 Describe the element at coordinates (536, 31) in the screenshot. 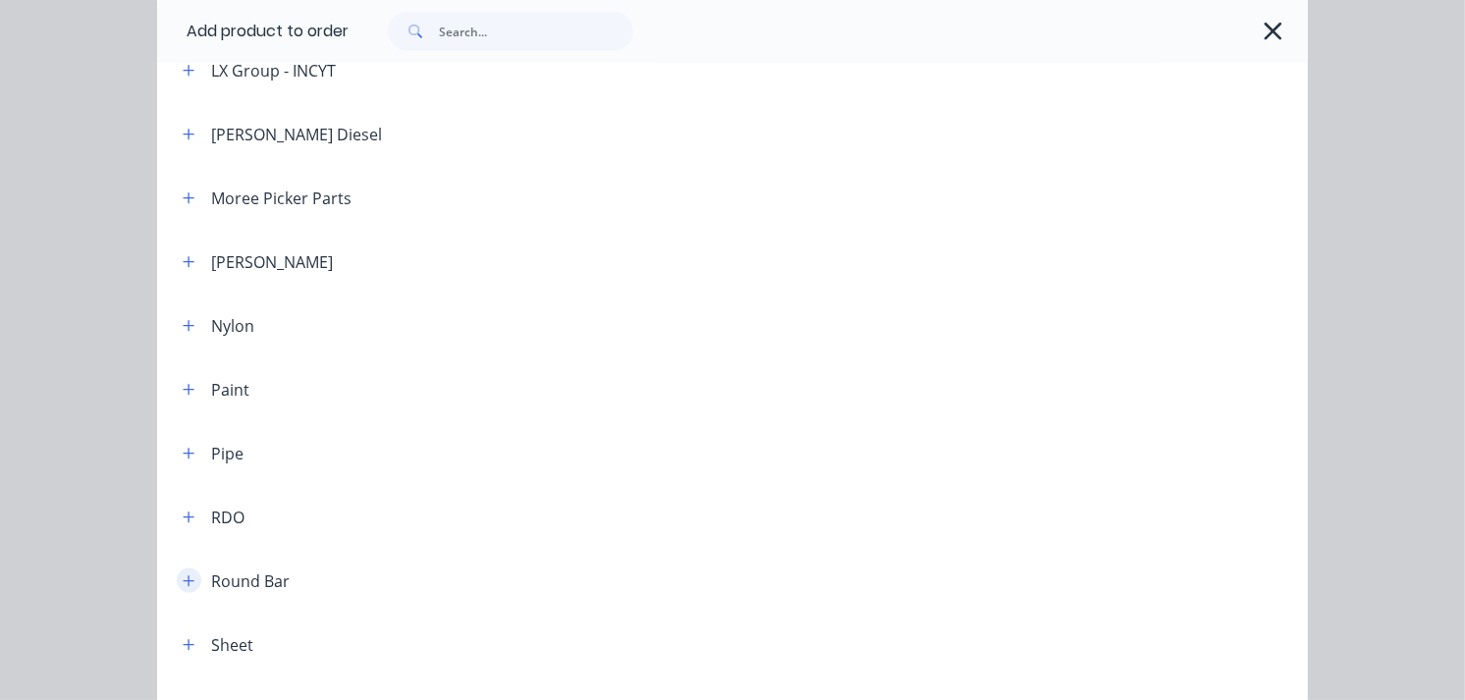

I see `input: Search...` at that location.